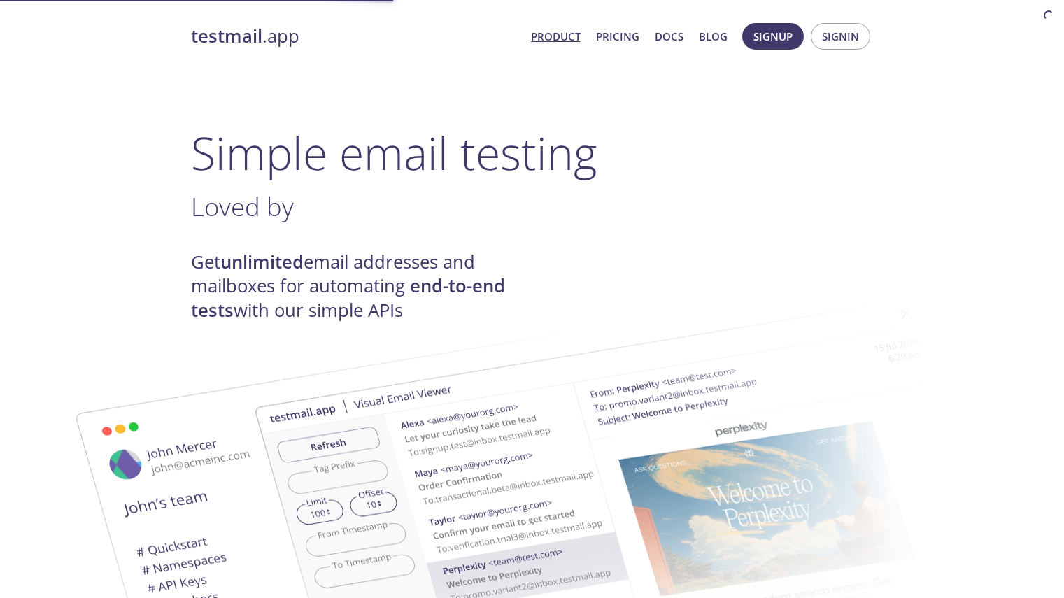  Describe the element at coordinates (840, 36) in the screenshot. I see `button: Signin` at that location.